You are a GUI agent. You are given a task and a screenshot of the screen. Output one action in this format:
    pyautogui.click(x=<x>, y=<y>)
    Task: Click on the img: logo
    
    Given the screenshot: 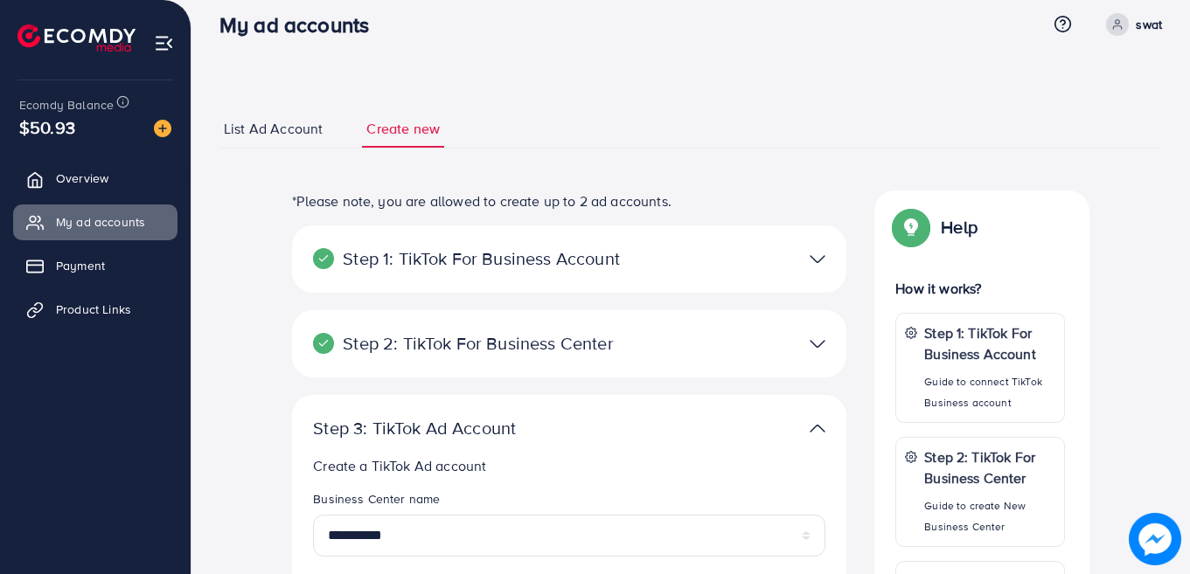 What is the action you would take?
    pyautogui.click(x=76, y=38)
    